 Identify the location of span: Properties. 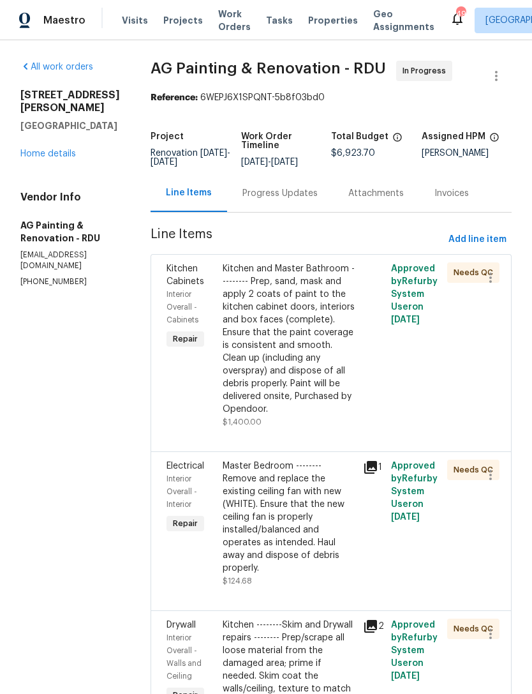
(333, 20).